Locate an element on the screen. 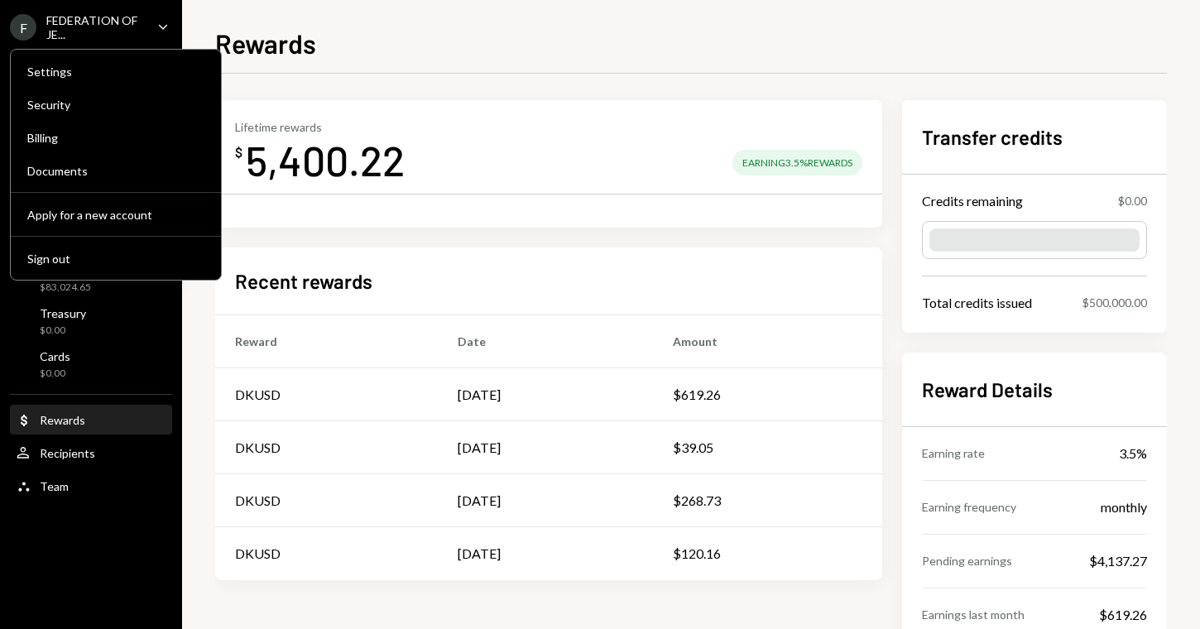 The image size is (1200, 629). a: Cards$0.00 is located at coordinates (91, 364).